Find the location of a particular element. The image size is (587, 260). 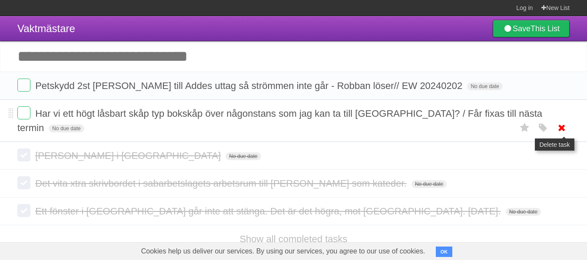

a: Show all completed tasks is located at coordinates (293, 239).